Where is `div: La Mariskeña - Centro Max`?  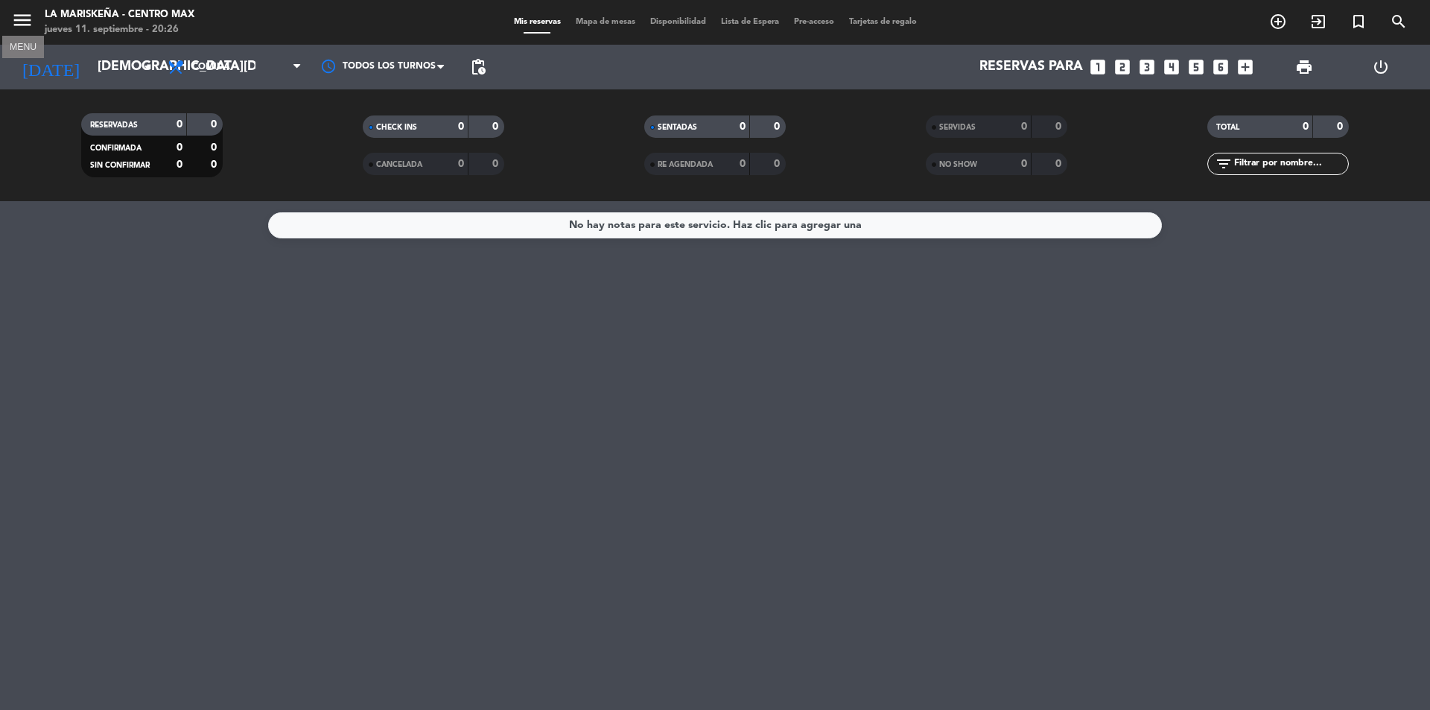
div: La Mariskeña - Centro Max is located at coordinates (119, 15).